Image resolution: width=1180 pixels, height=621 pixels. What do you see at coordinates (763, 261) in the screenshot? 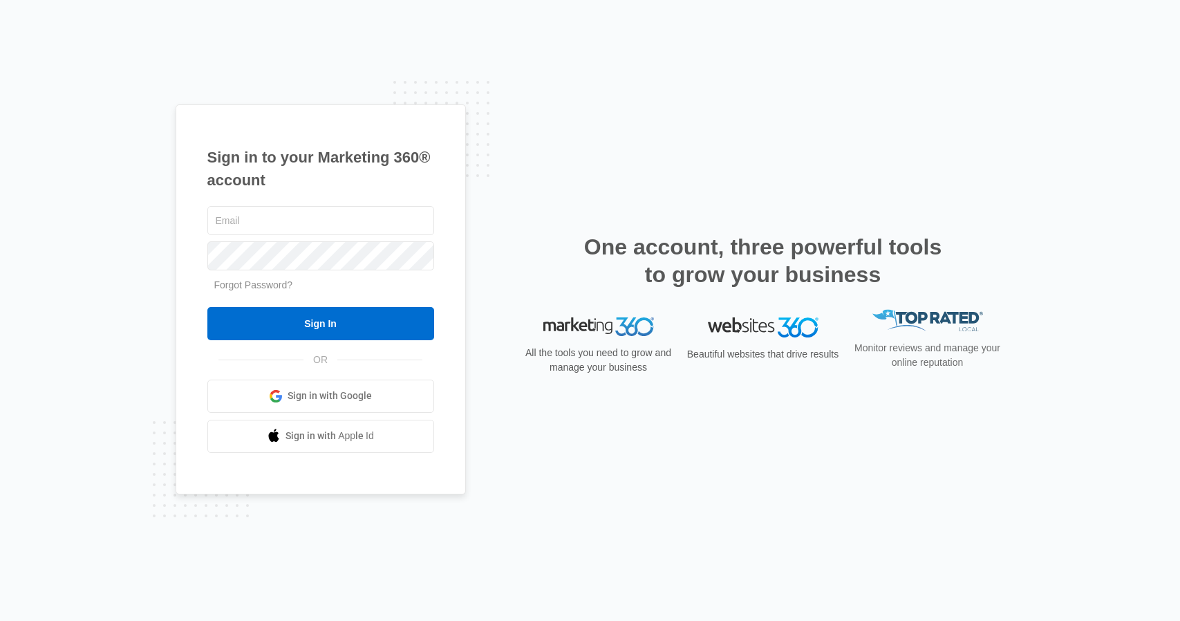
I see `h2: One account, three powerful tools to grow your business` at bounding box center [763, 261].